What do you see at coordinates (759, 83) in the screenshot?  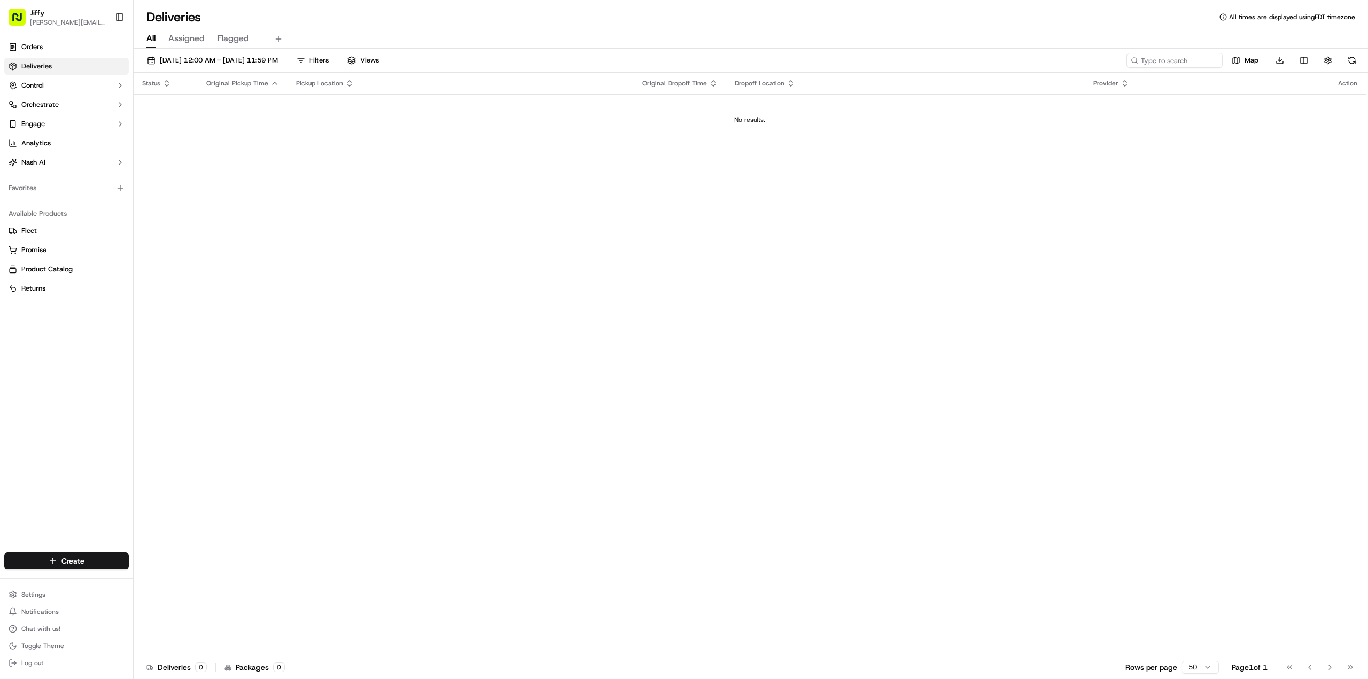 I see `span: Dropoff Location` at bounding box center [759, 83].